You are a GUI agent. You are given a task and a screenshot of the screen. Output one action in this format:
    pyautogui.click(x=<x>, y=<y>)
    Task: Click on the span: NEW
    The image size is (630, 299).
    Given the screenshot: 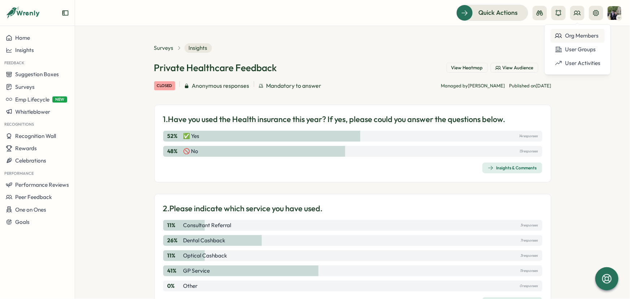 What is the action you would take?
    pyautogui.click(x=60, y=99)
    